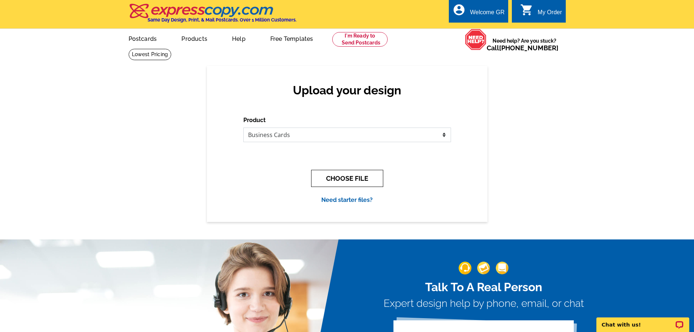 This screenshot has width=694, height=332. What do you see at coordinates (143, 38) in the screenshot?
I see `a: Postcards` at bounding box center [143, 38].